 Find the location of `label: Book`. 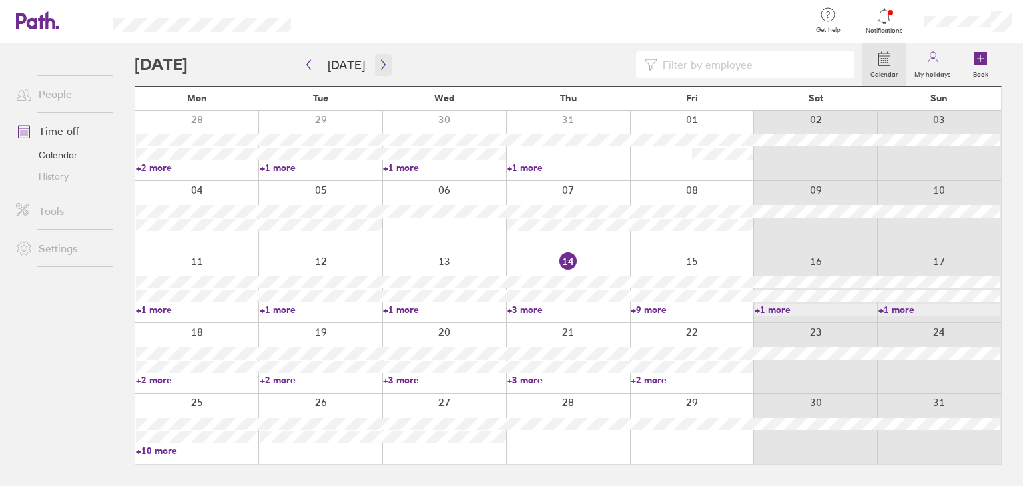

label: Book is located at coordinates (980, 73).